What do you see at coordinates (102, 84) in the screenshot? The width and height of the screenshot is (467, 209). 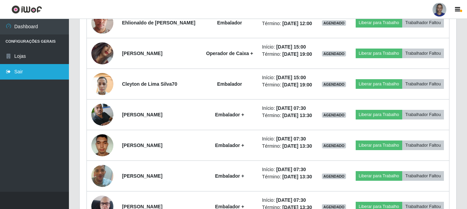 I see `img: 1739482115127.jpeg` at bounding box center [102, 84].